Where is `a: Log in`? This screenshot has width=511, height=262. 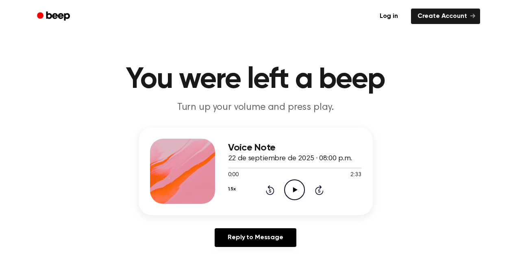
a: Log in is located at coordinates (389, 16).